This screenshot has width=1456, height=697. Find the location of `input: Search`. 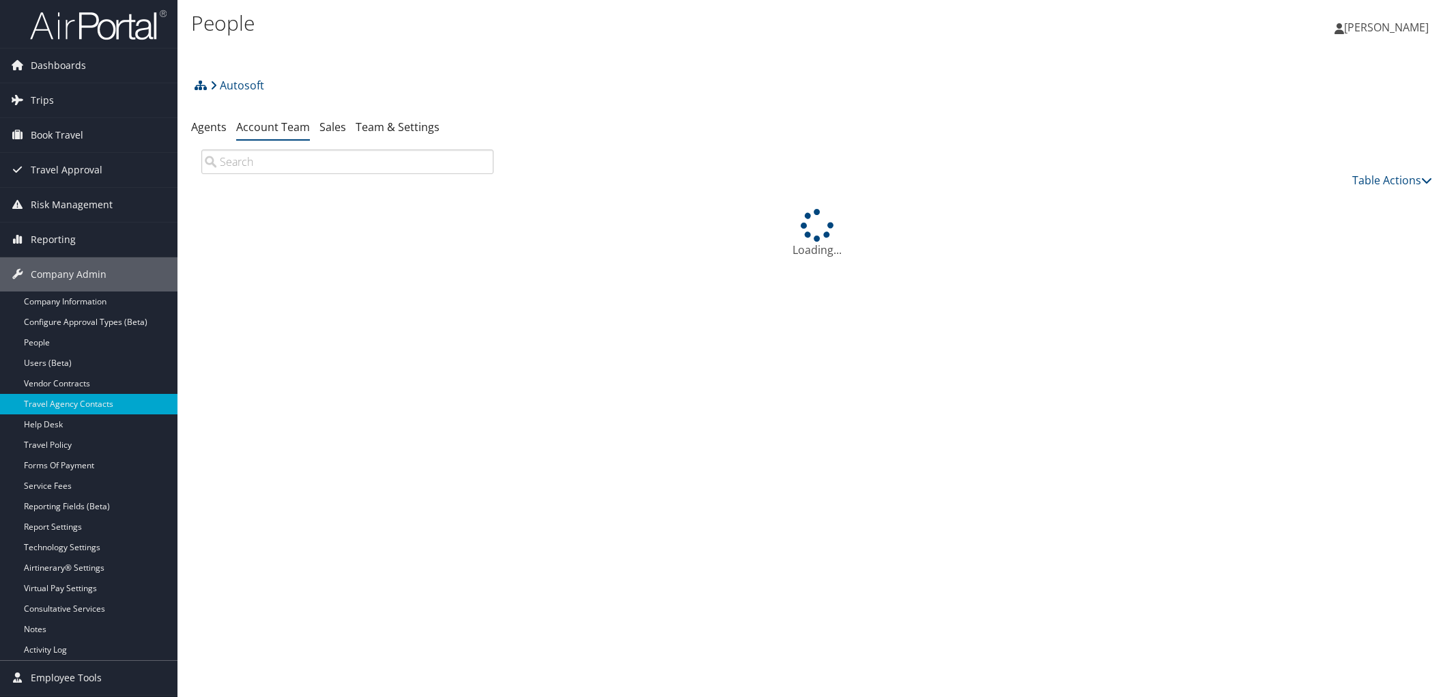

input: Search is located at coordinates (347, 162).